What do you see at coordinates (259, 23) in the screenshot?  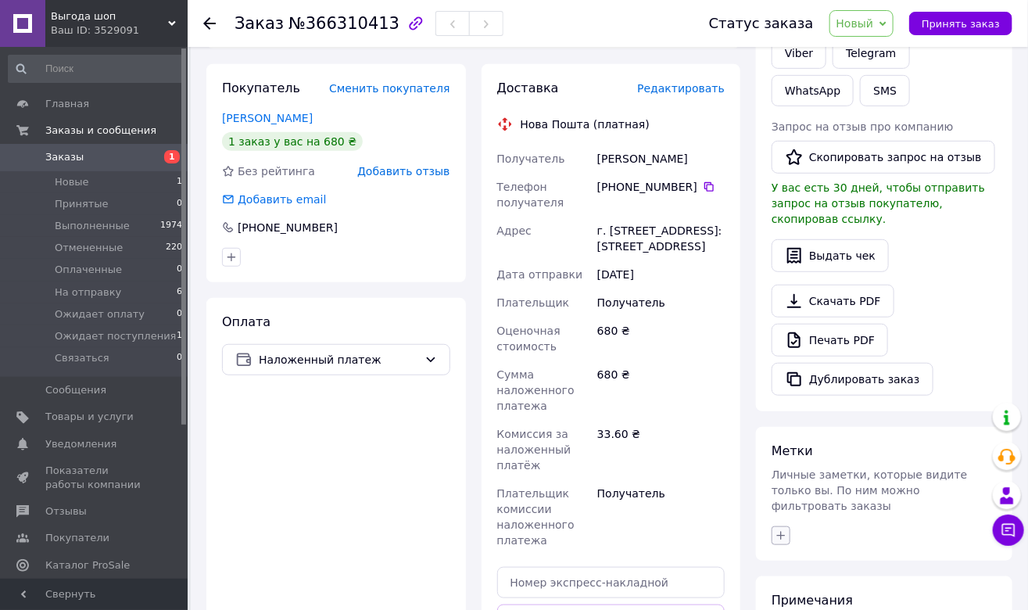 I see `span: Заказ` at bounding box center [259, 23].